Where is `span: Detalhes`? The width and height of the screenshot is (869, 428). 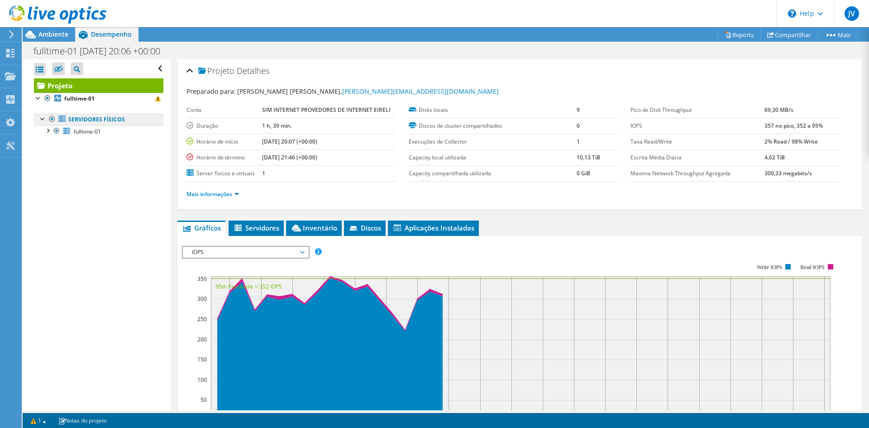 span: Detalhes is located at coordinates (253, 71).